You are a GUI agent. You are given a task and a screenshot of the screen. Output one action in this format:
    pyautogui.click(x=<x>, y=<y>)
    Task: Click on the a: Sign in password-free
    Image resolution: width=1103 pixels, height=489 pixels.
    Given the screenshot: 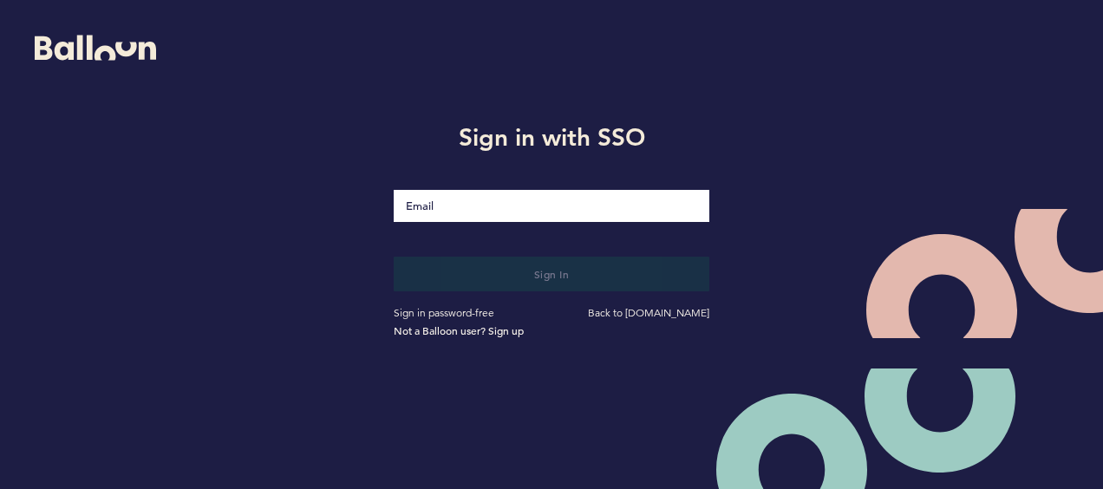 What is the action you would take?
    pyautogui.click(x=444, y=312)
    